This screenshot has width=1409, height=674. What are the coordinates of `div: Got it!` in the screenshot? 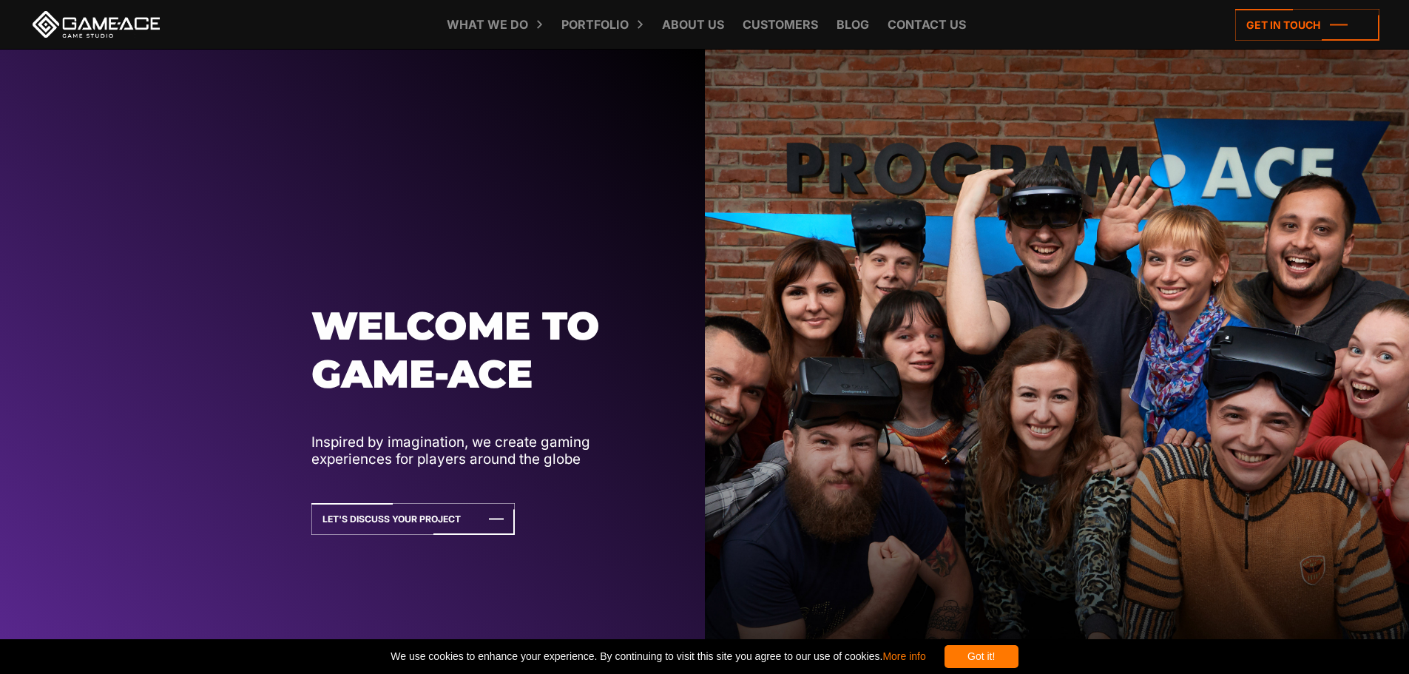 It's located at (981, 656).